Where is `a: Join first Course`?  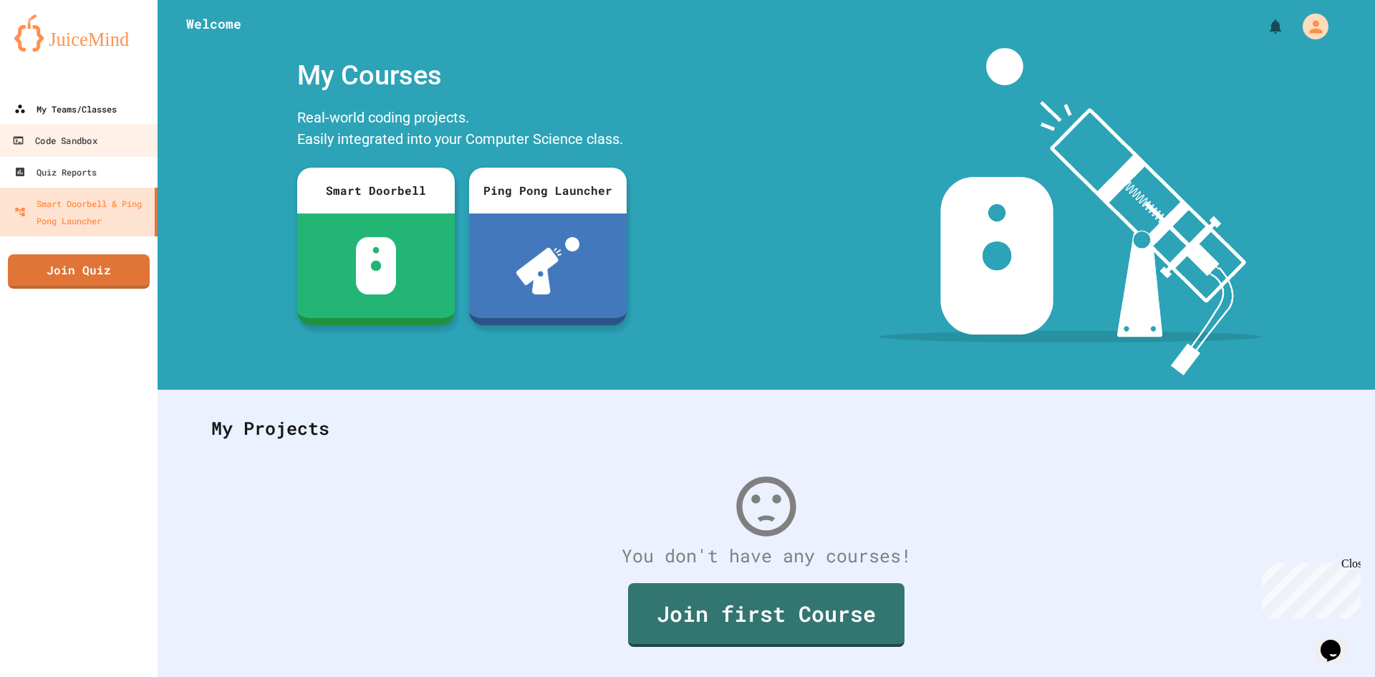 a: Join first Course is located at coordinates (766, 615).